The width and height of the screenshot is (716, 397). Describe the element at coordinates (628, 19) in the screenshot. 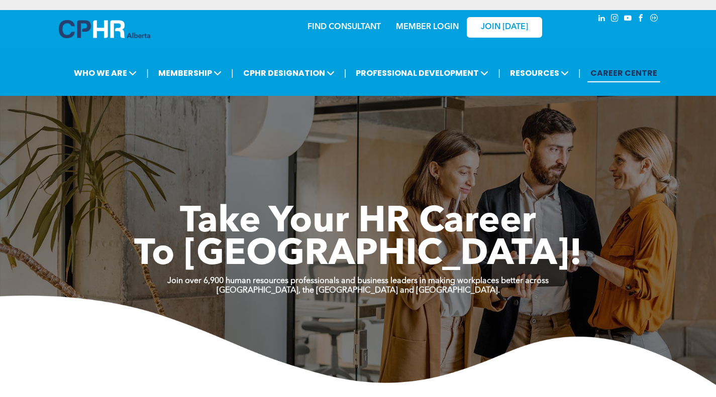

I see `a: youtube` at that location.